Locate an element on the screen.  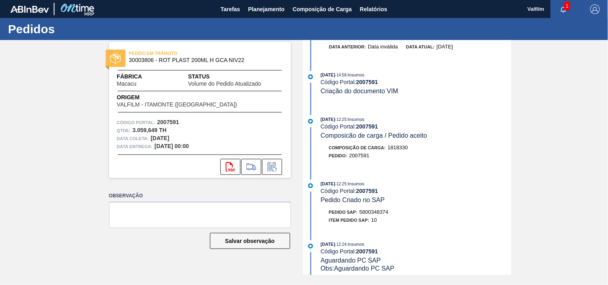
strong: 3.059,649 TH is located at coordinates (150, 130).